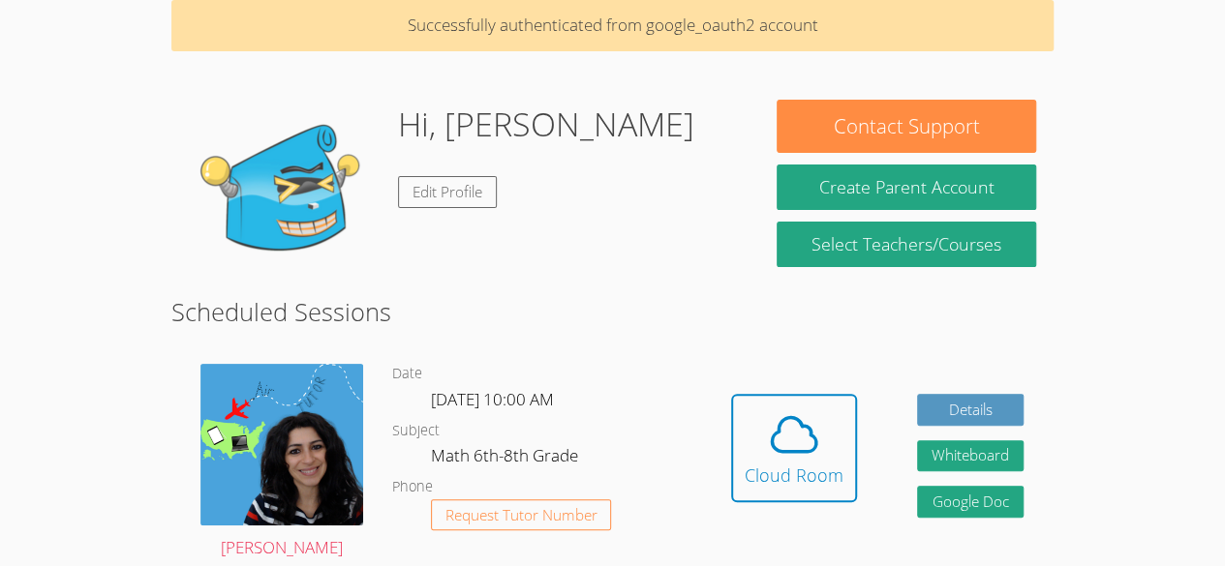  I want to click on dt: Date, so click(407, 374).